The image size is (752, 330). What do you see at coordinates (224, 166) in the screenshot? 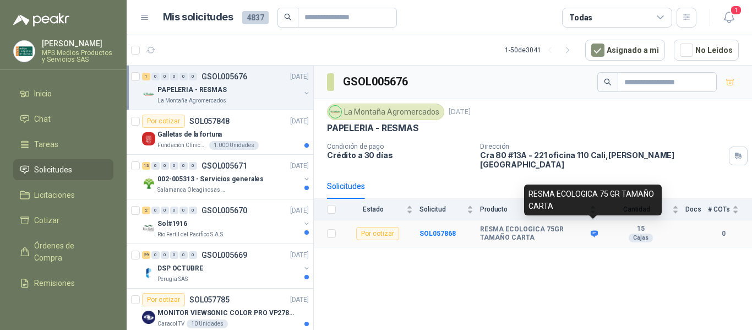
I see `p: GSOL005671` at bounding box center [224, 166].